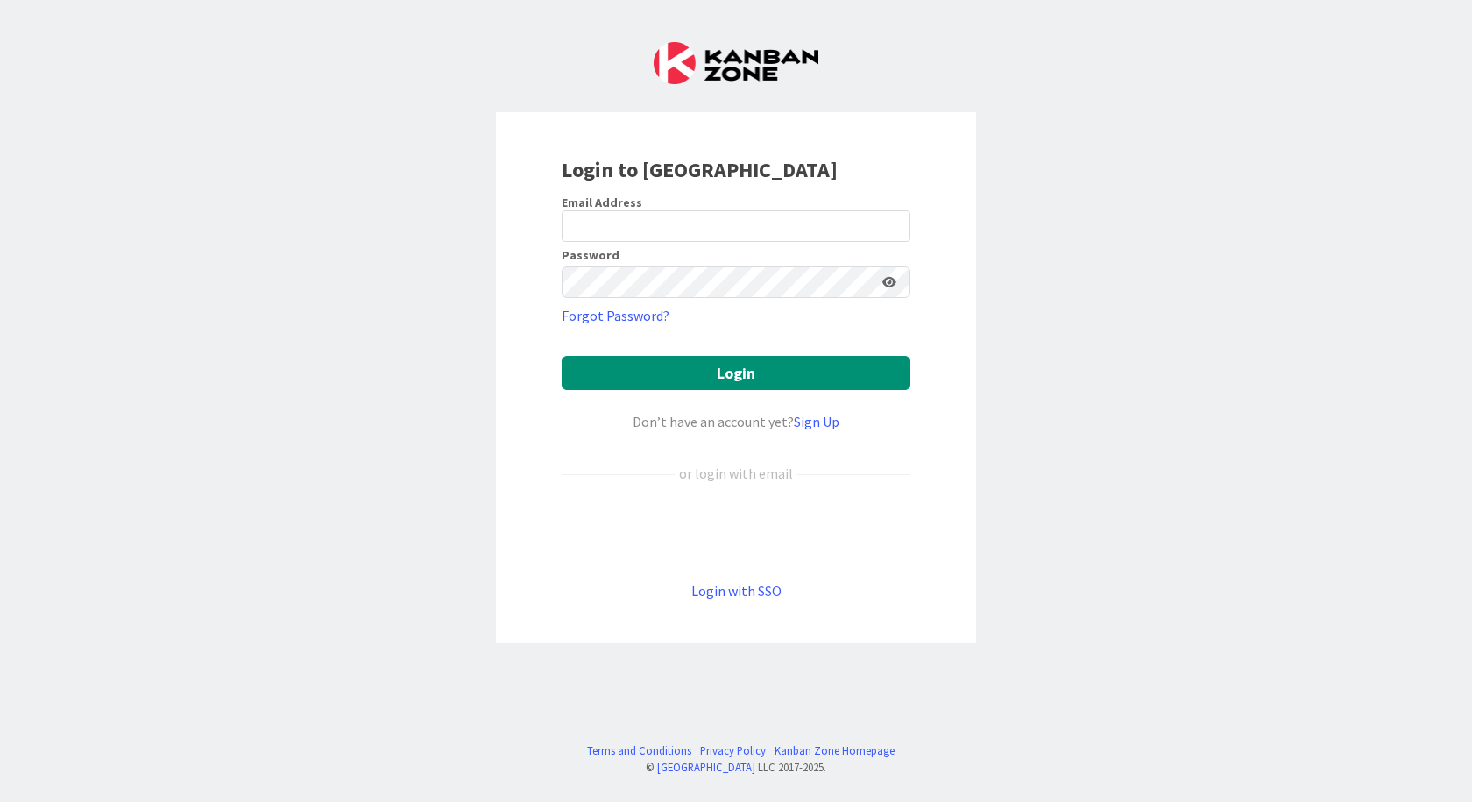 The width and height of the screenshot is (1472, 802). I want to click on button: Login, so click(736, 372).